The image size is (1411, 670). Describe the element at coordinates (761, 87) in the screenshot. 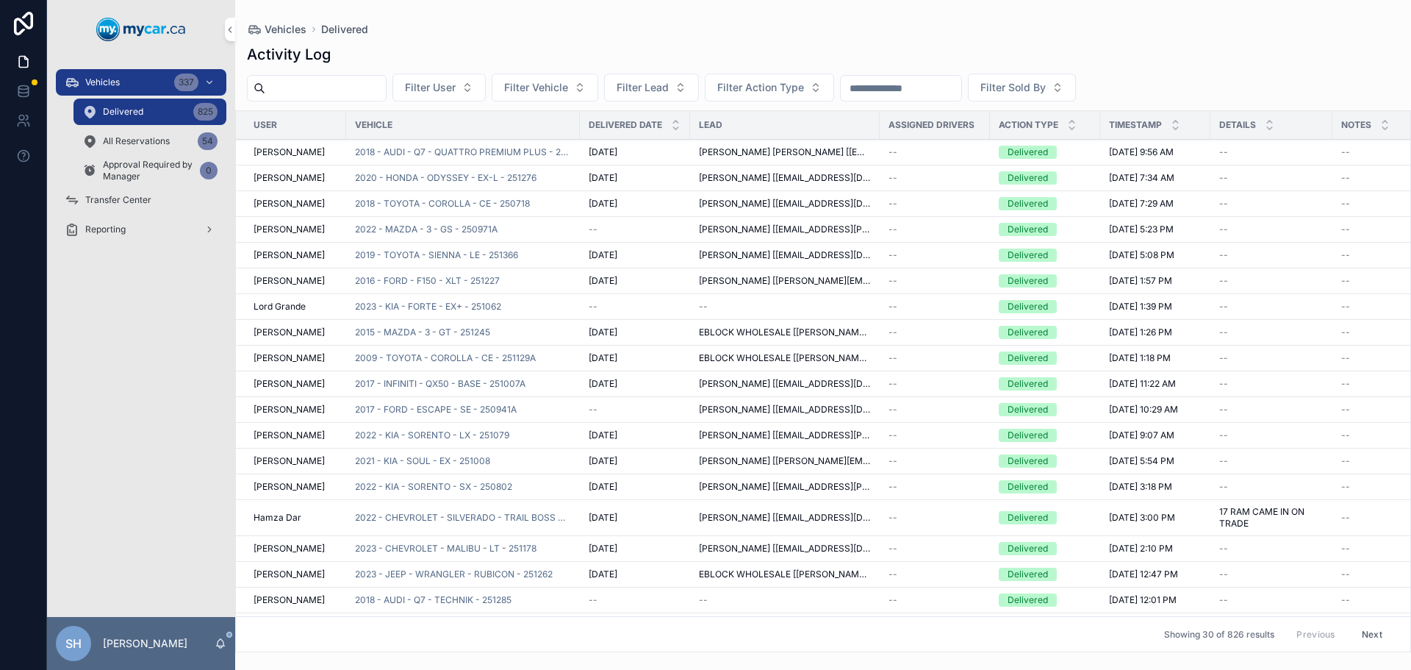

I see `span: Filter Action Type` at that location.